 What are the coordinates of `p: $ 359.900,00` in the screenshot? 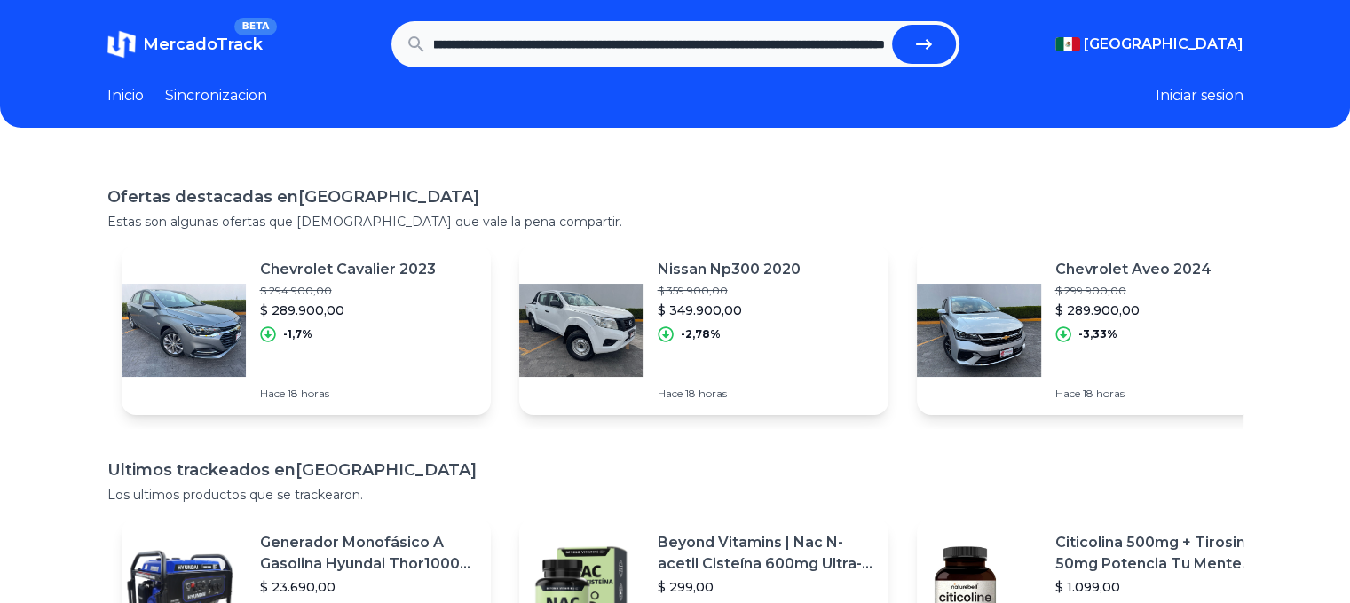 It's located at (729, 291).